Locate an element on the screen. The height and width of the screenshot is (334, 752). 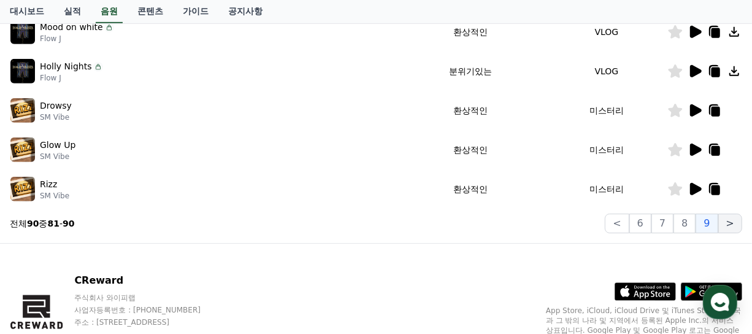
a: 홈 is located at coordinates (42, 247).